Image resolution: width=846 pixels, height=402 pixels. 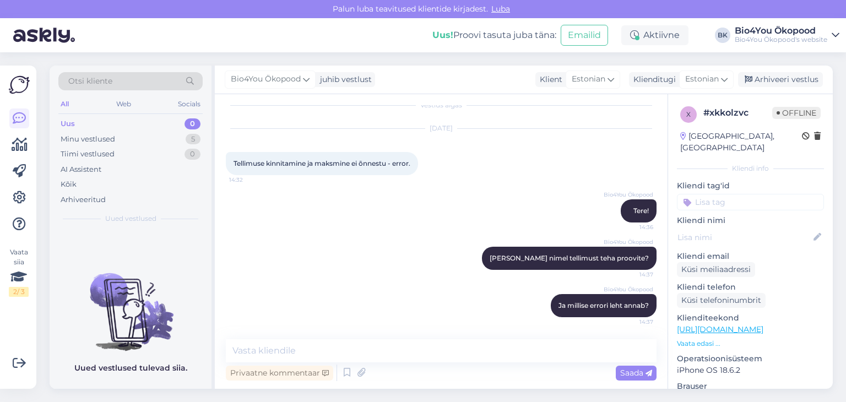 I want to click on div: Vestlus algas, so click(x=441, y=105).